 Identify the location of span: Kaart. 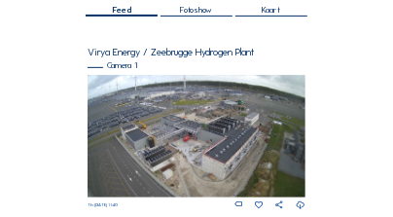
(271, 9).